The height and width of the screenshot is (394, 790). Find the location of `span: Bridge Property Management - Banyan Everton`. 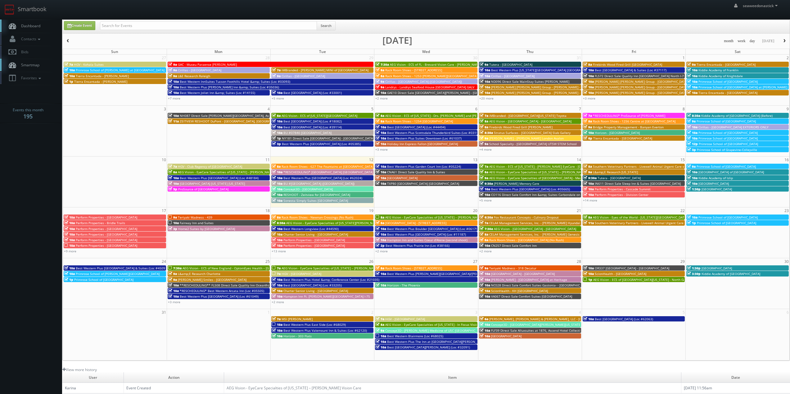

span: Bridge Property Management - Banyan Everton is located at coordinates (628, 127).